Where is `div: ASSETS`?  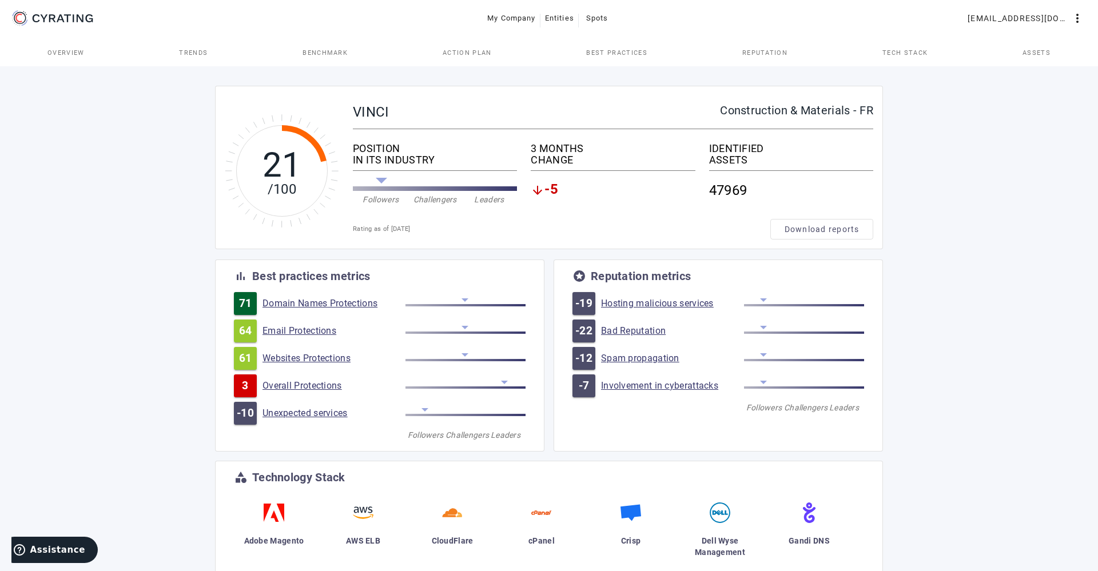 div: ASSETS is located at coordinates (791, 160).